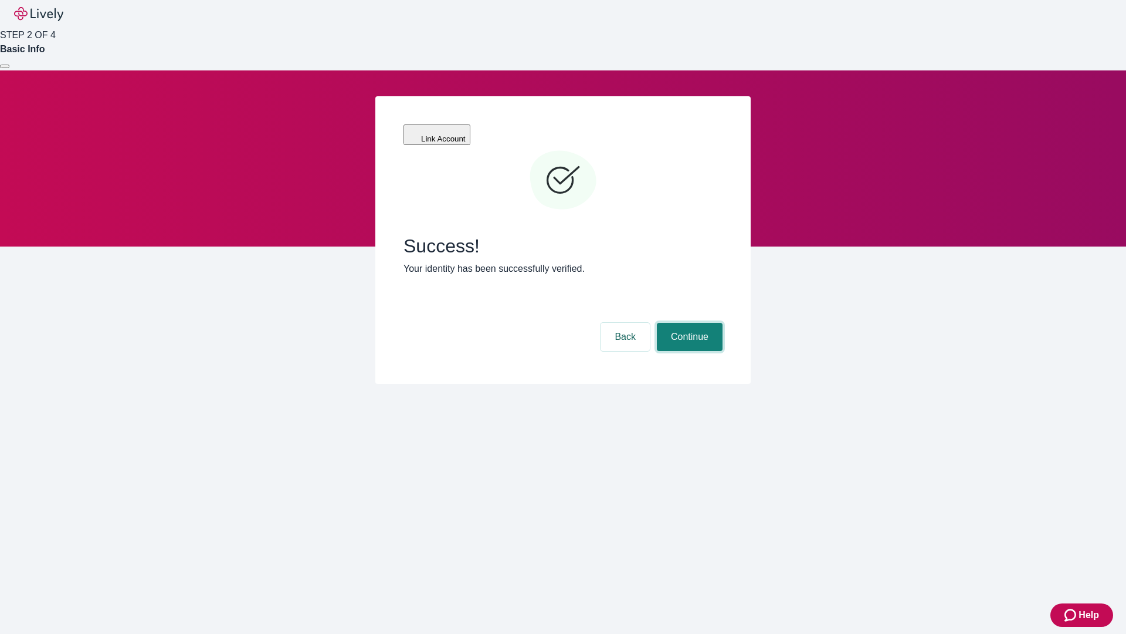 The width and height of the screenshot is (1126, 634). I want to click on button: Back, so click(625, 337).